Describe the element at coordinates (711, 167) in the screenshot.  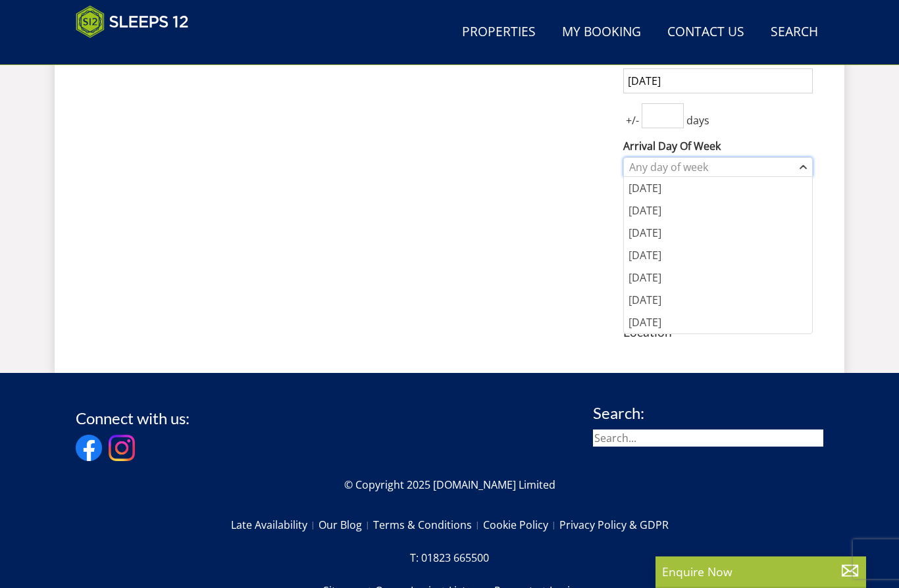
I see `div: Any day of week` at that location.